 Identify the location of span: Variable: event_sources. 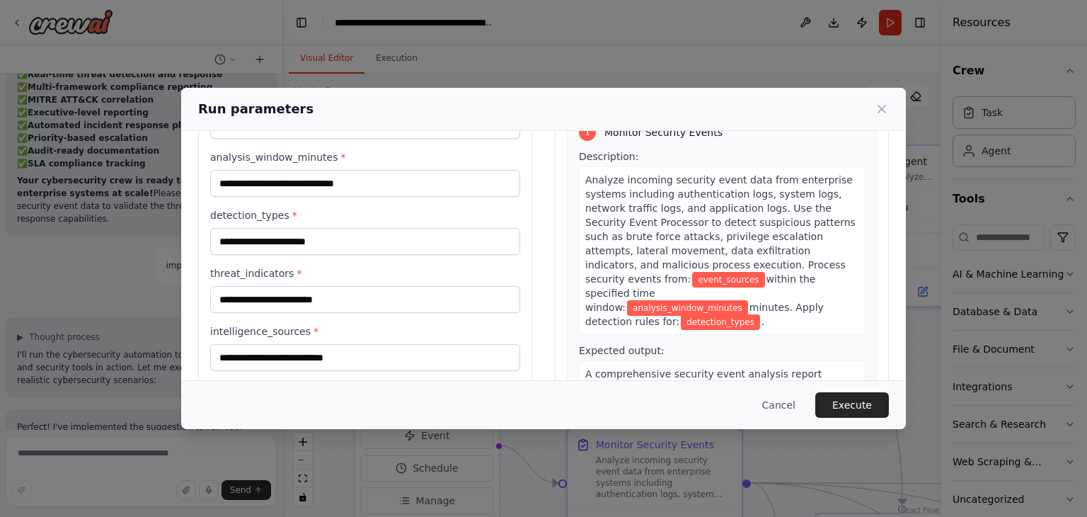
(728, 280).